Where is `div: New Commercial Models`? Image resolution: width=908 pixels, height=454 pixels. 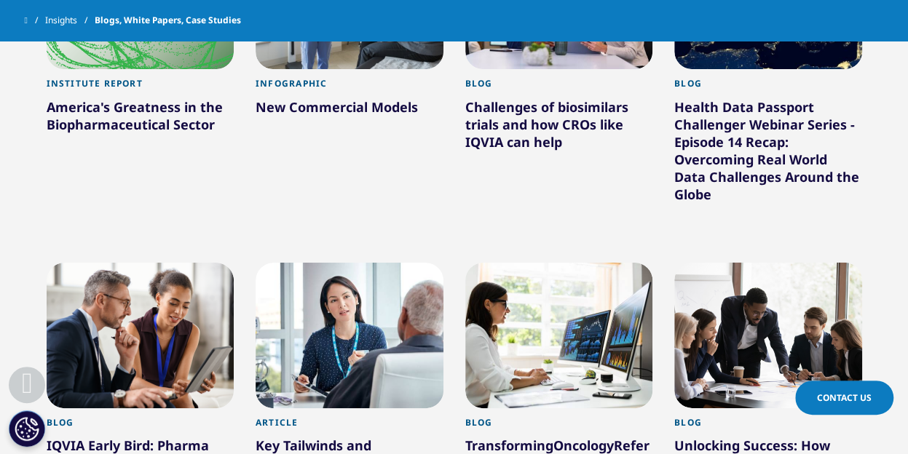
div: New Commercial Models is located at coordinates (350, 110).